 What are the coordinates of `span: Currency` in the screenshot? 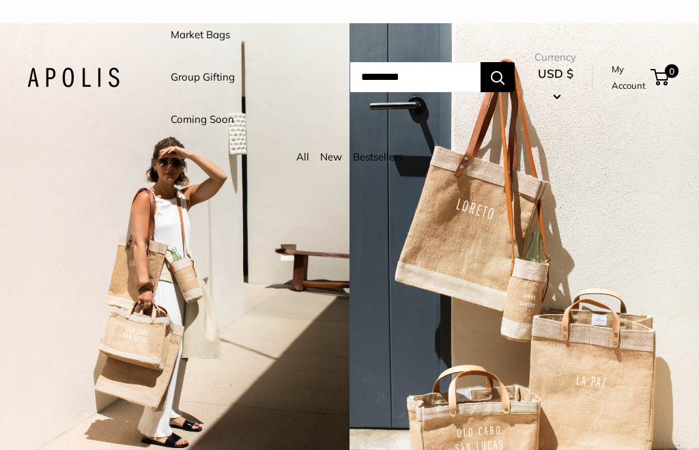 It's located at (555, 57).